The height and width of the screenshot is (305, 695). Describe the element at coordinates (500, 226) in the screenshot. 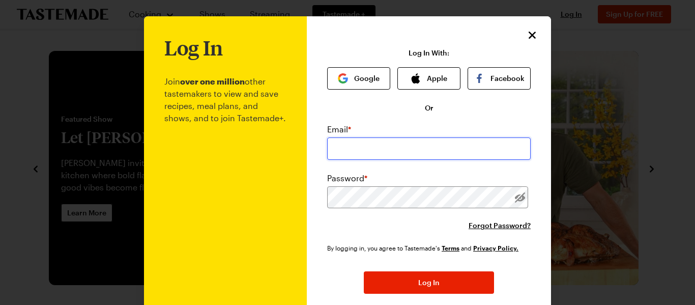

I see `span: Forgot Password?` at that location.